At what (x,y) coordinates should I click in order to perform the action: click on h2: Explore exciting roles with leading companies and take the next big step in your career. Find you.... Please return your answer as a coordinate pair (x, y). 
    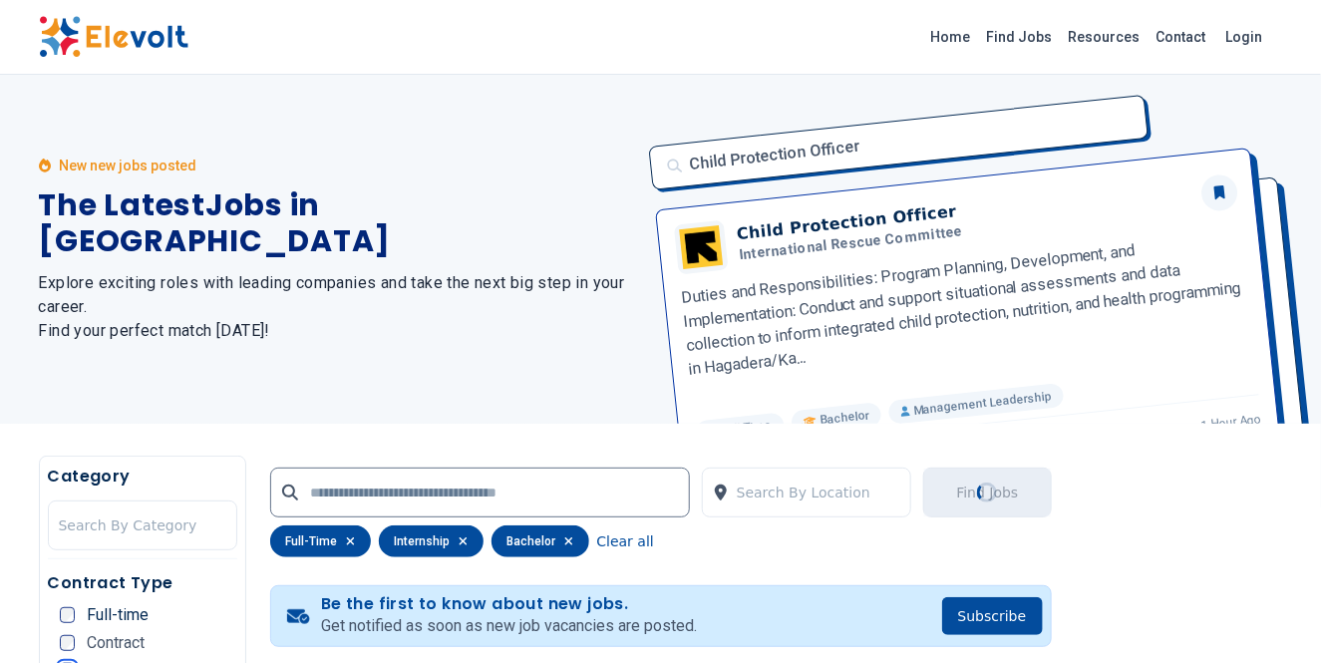
    Looking at the image, I should click on (338, 307).